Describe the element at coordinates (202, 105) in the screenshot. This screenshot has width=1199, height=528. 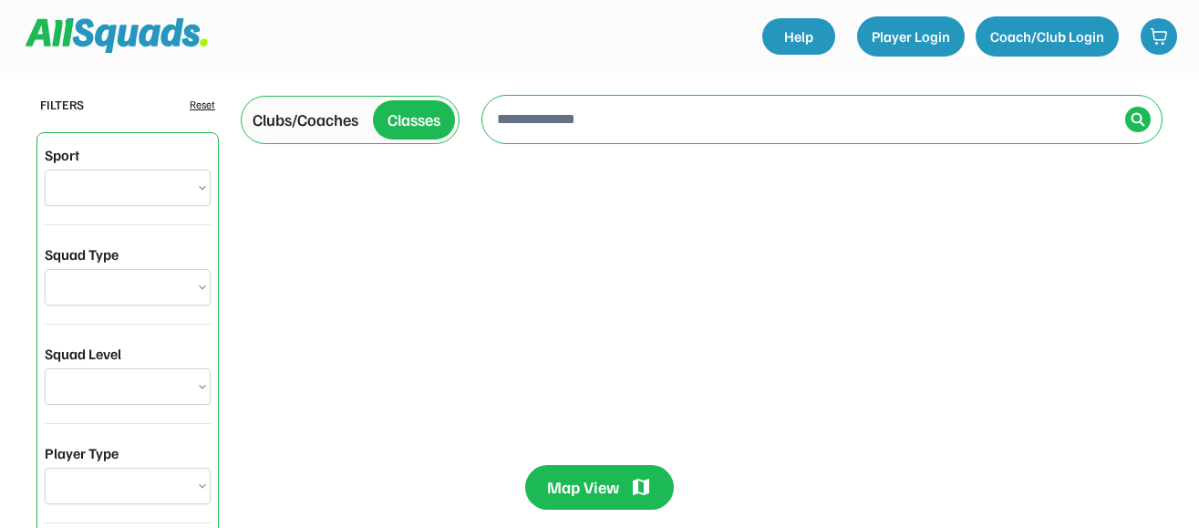
I see `div: Reset` at that location.